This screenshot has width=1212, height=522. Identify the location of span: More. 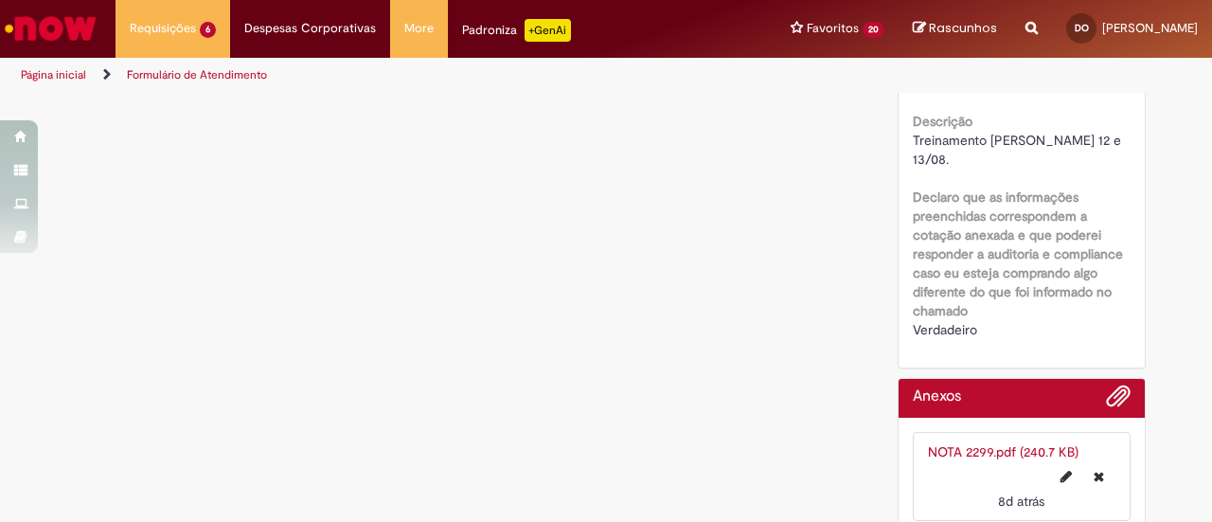
(418, 28).